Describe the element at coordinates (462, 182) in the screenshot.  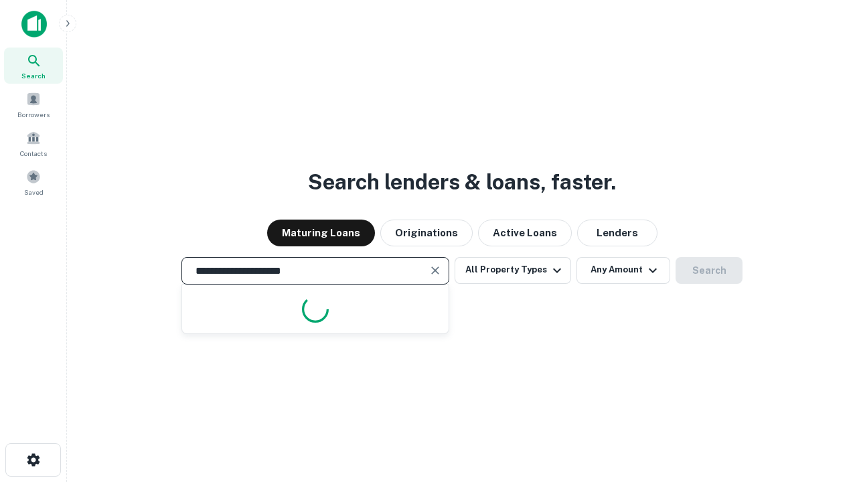
I see `h3: Search lenders & loans, faster.` at that location.